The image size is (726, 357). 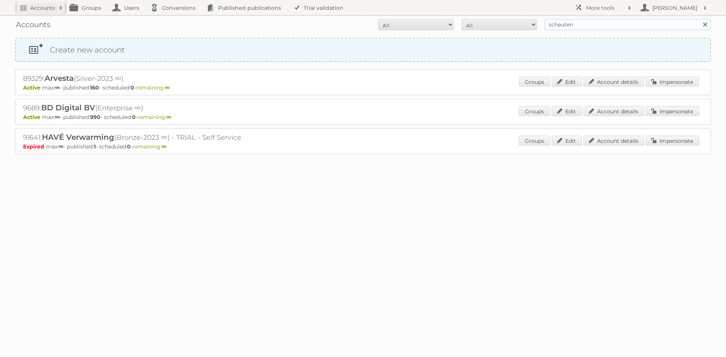 I want to click on h2: Accounts, so click(x=43, y=8).